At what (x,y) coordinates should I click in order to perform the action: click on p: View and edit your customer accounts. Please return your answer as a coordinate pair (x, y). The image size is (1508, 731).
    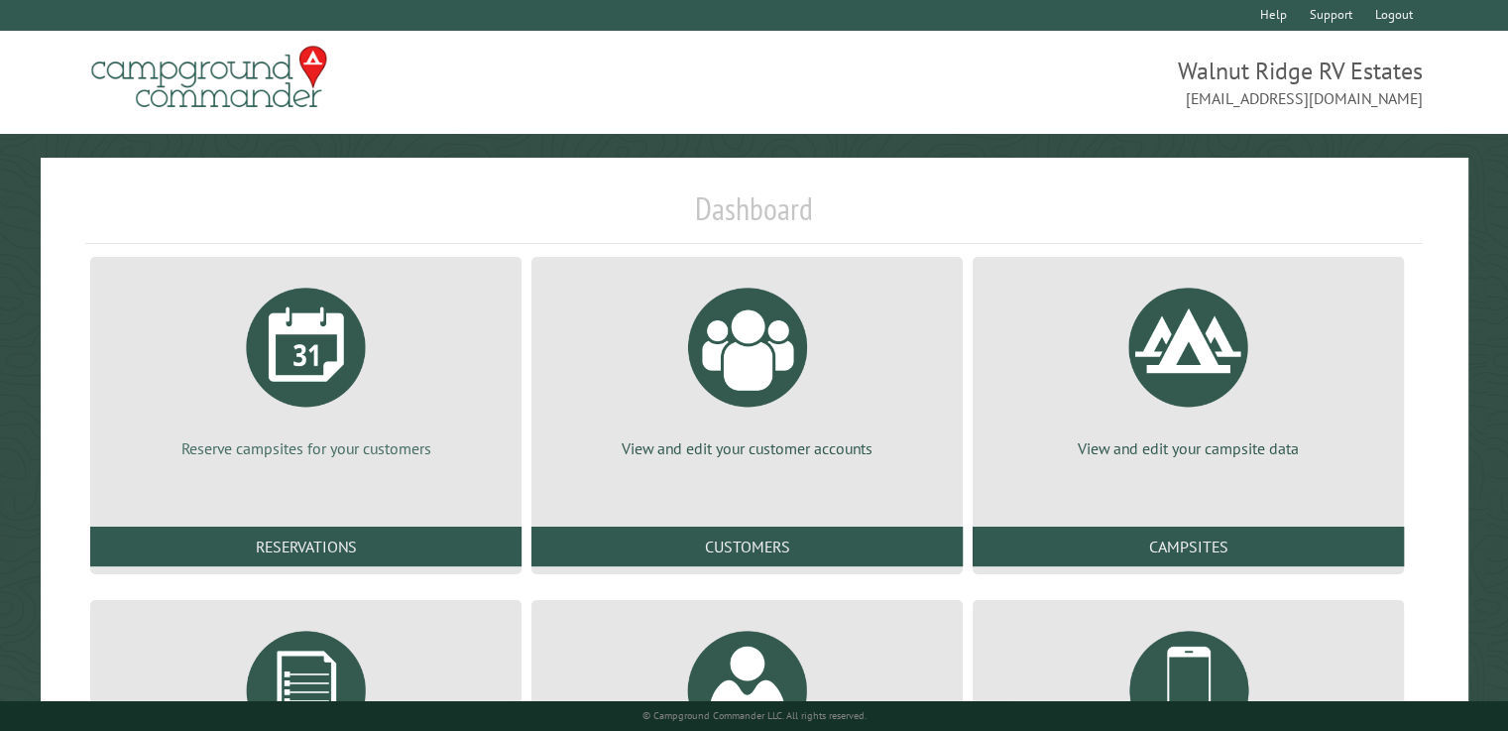
    Looking at the image, I should click on (746, 448).